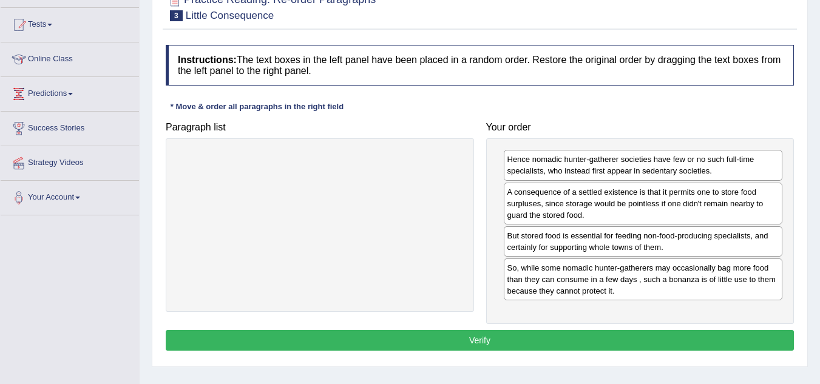 The image size is (820, 384). What do you see at coordinates (70, 92) in the screenshot?
I see `a: Predictions` at bounding box center [70, 92].